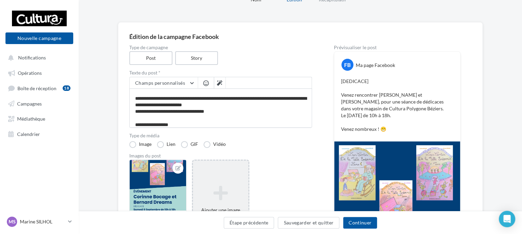 The width and height of the screenshot is (522, 234). I want to click on label: Vidéo, so click(214, 145).